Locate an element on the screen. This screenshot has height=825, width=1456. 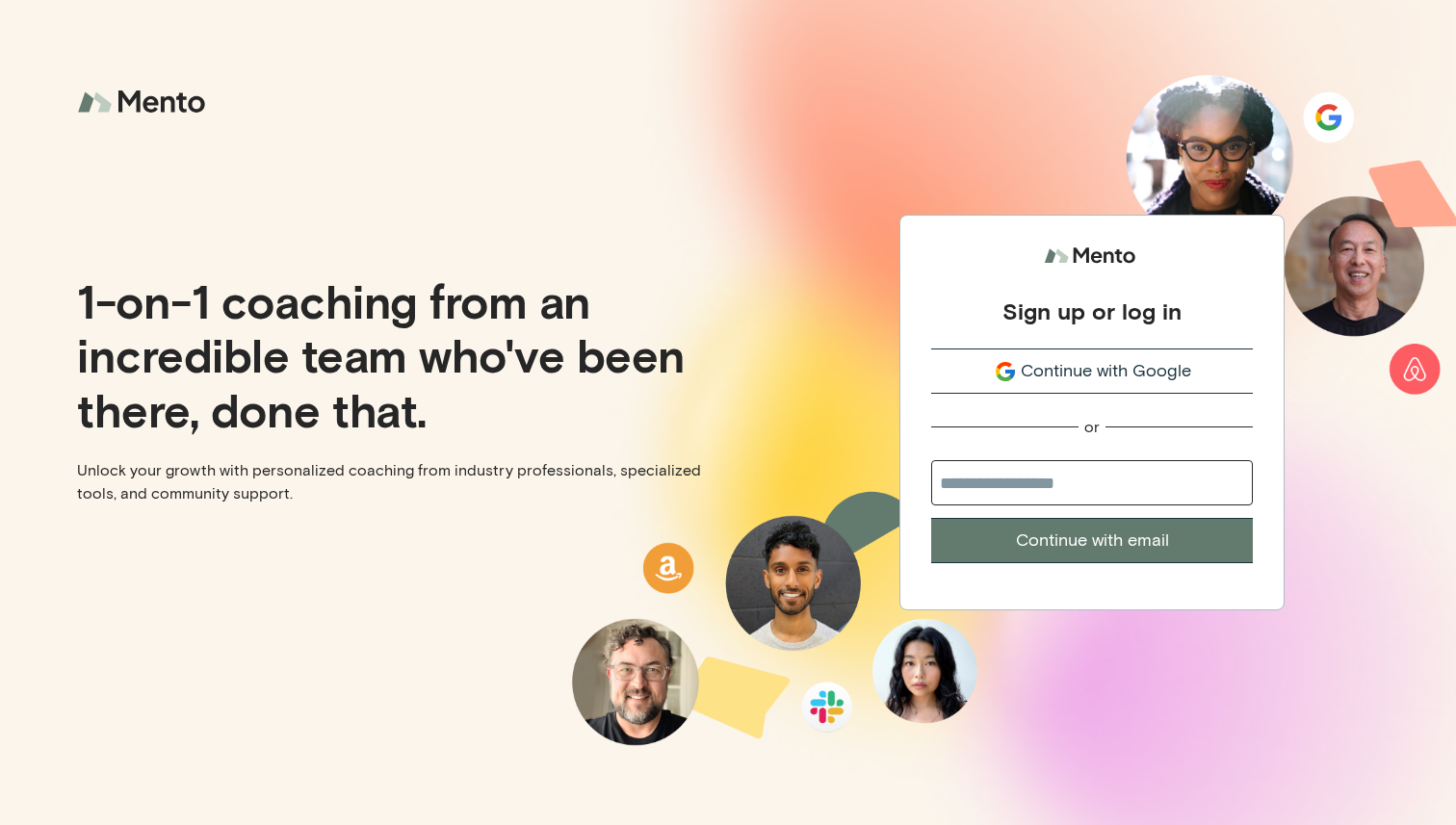
button: Continue with email is located at coordinates (1092, 540).